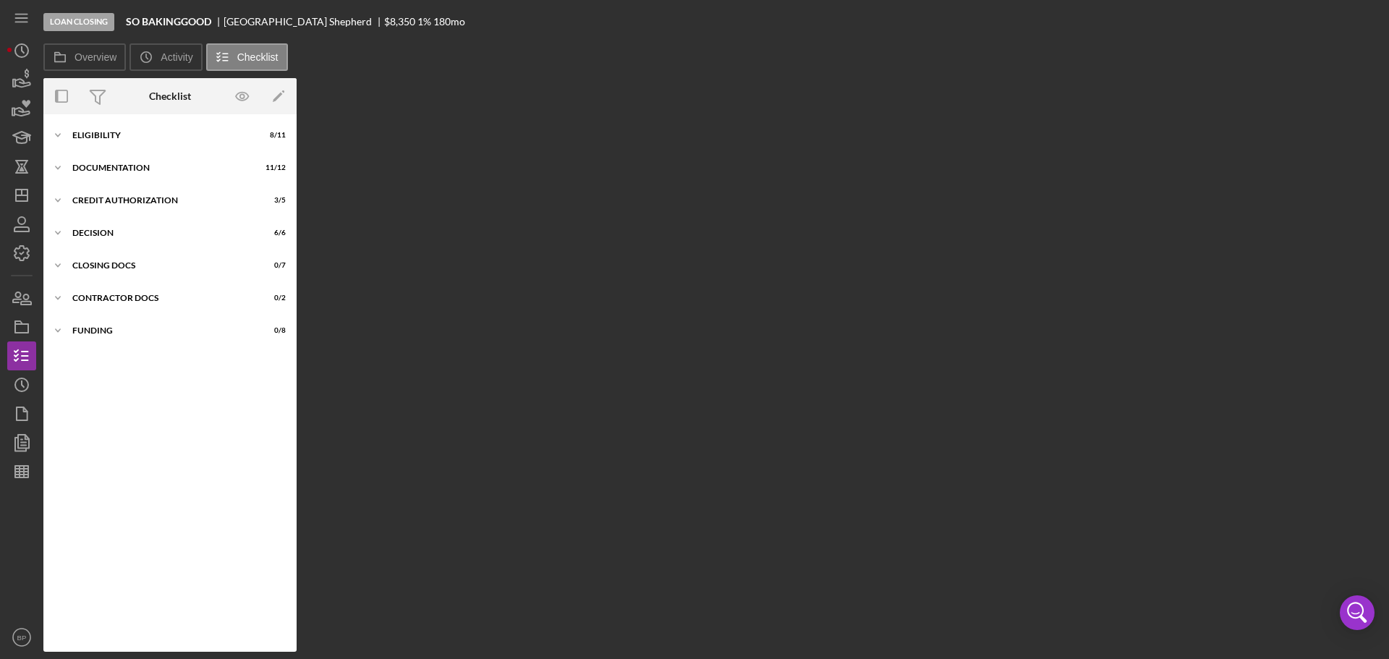  Describe the element at coordinates (258, 57) in the screenshot. I see `label: Checklist` at that location.